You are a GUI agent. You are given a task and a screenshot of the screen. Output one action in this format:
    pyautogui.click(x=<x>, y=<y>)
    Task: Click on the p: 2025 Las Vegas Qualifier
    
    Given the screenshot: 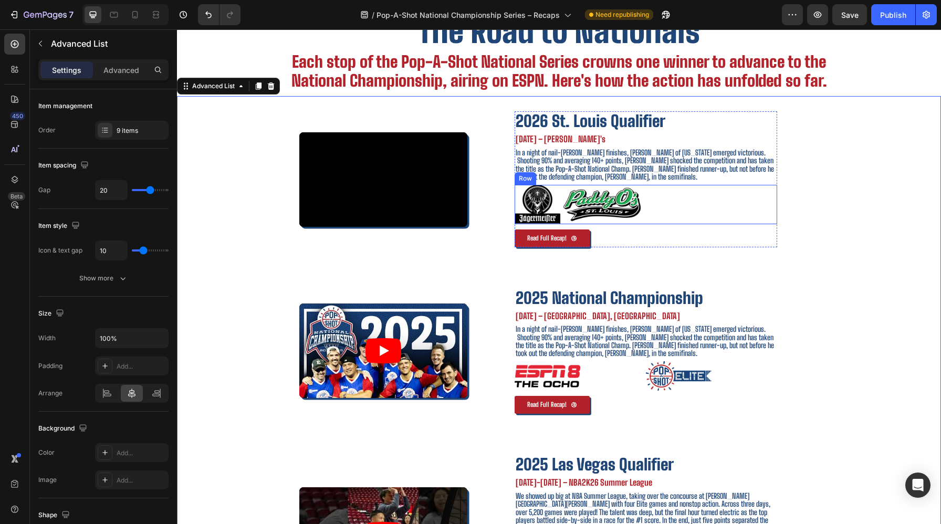 What is the action you would take?
    pyautogui.click(x=469, y=435)
    